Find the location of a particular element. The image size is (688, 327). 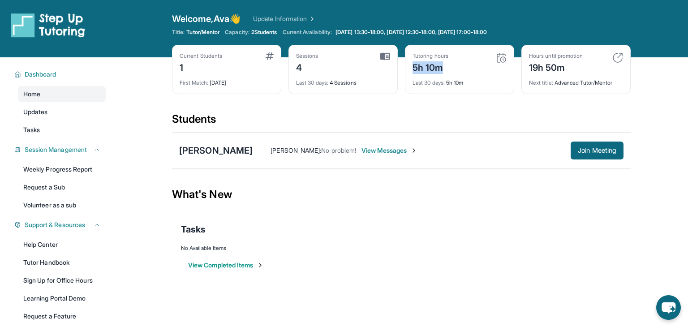

a: Sign Up for Office Hours is located at coordinates (62, 280).